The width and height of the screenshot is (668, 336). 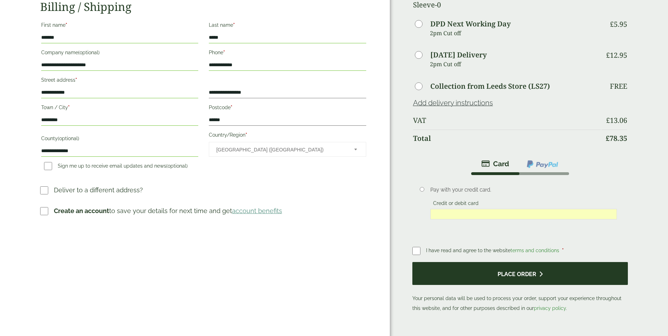 What do you see at coordinates (287, 54) in the screenshot?
I see `label: Phone` at bounding box center [287, 54].